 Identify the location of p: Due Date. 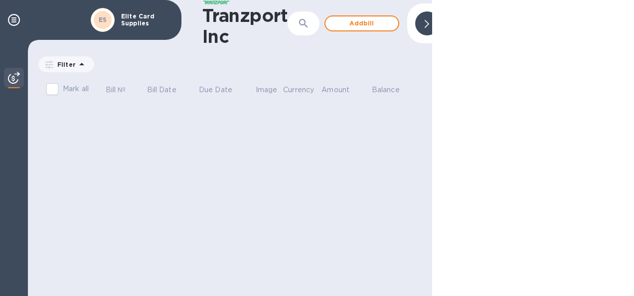
(215, 90).